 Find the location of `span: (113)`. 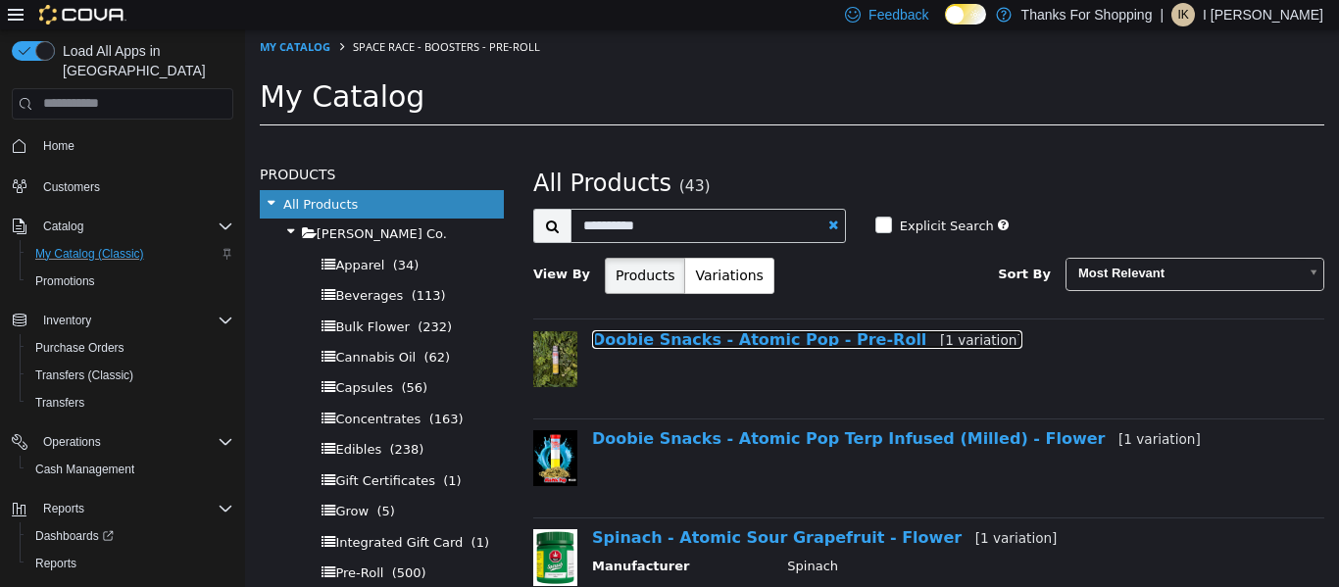

span: (113) is located at coordinates (183, 266).